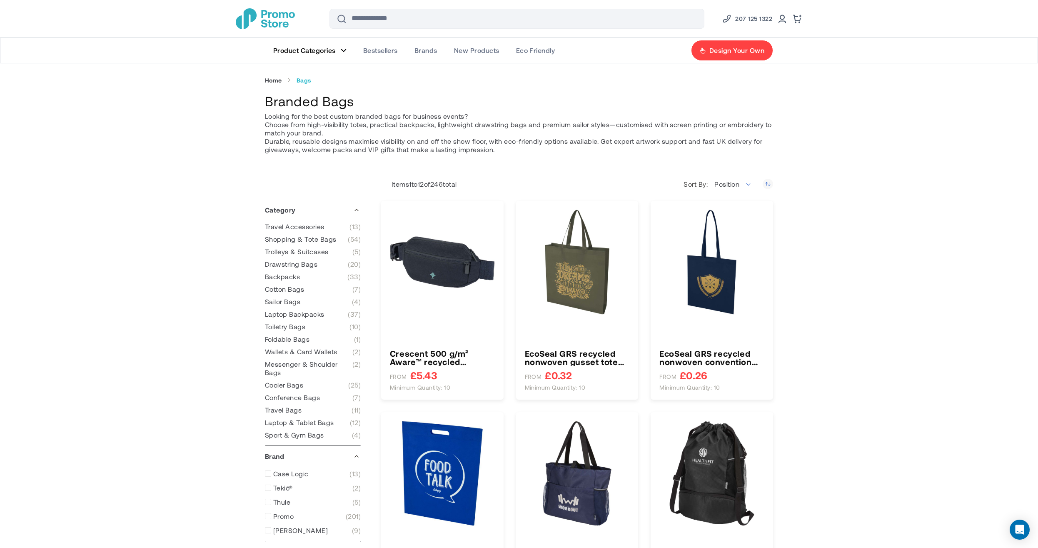  I want to click on img: EcoSeal GRS recycled nonwoven tote bag 5L, so click(442, 473).